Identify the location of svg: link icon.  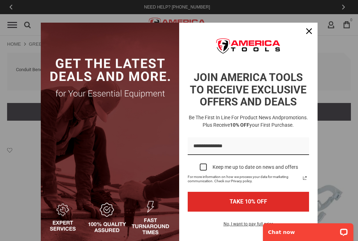
(305, 178).